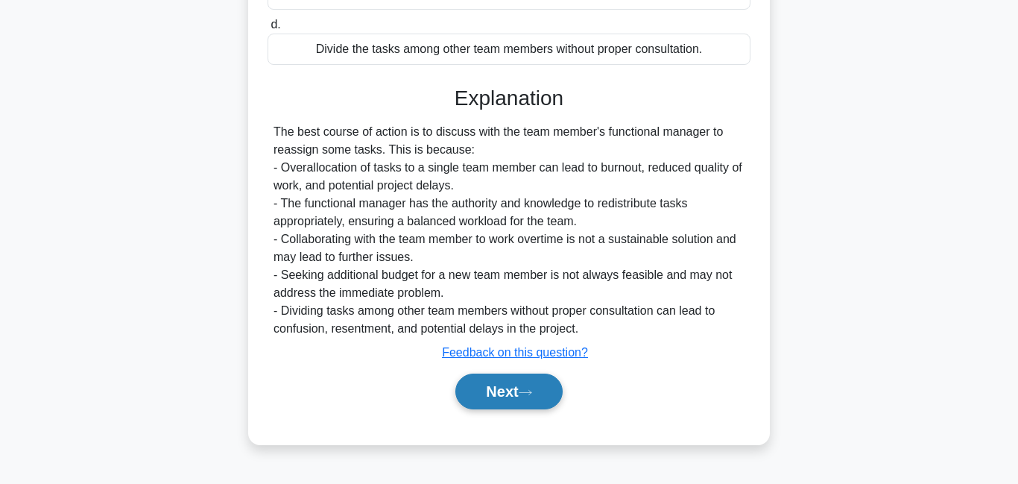  I want to click on div: The best course of action is to discuss with the team member's functional manager to reassign som..., so click(509, 230).